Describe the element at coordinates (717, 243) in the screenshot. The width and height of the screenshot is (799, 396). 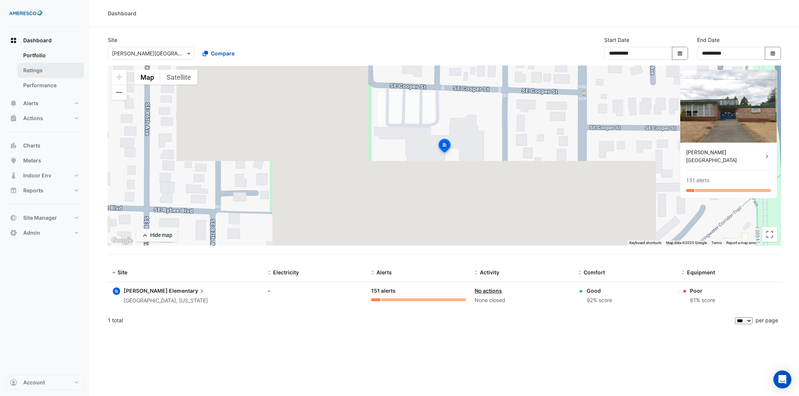
I see `a: Terms (opens in new tab)` at that location.